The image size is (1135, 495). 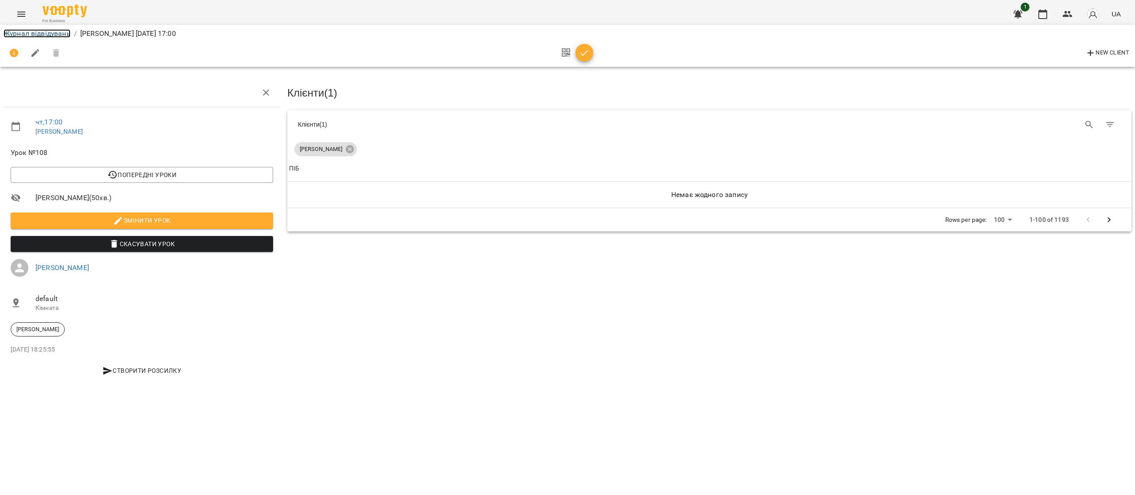 What do you see at coordinates (1092, 14) in the screenshot?
I see `img: avatar_s.png` at bounding box center [1092, 14].